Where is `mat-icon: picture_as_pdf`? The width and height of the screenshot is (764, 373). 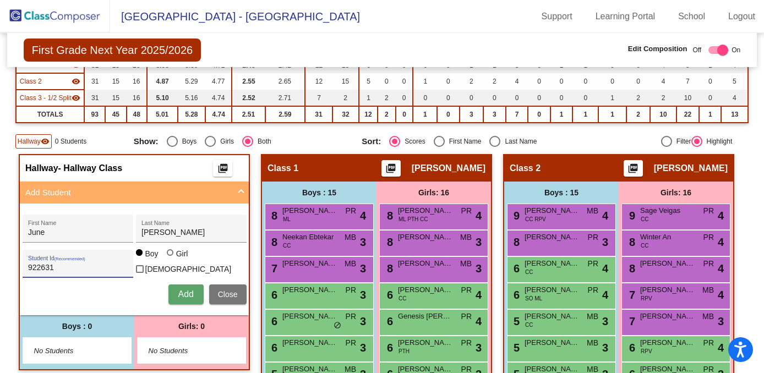 mat-icon: picture_as_pdf is located at coordinates (391, 171).